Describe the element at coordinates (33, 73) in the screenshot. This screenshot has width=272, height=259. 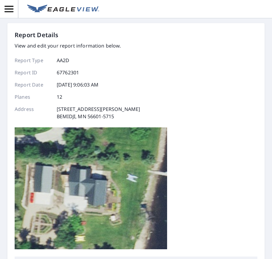
I see `p: Report ID` at that location.